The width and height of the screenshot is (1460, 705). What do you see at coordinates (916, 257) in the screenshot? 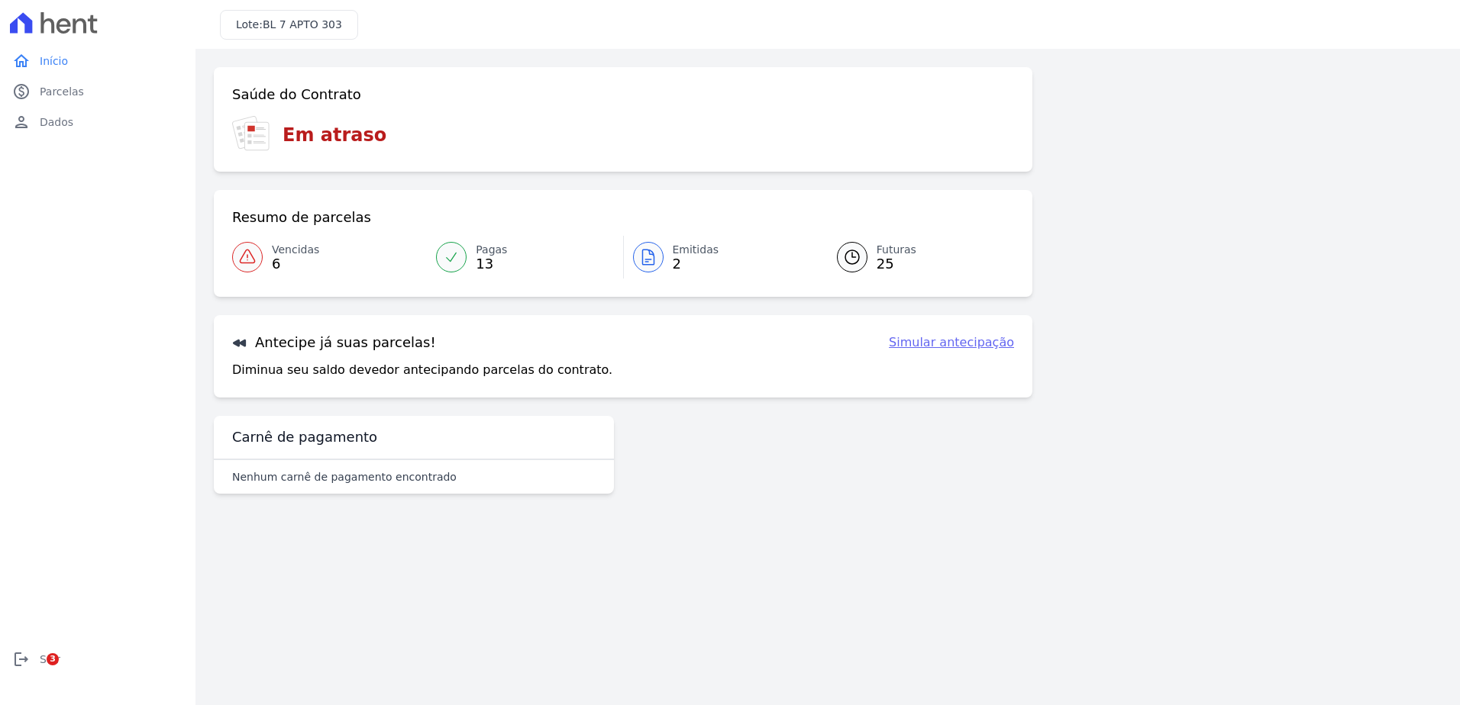
I see `a: Futuras 25` at bounding box center [916, 257].